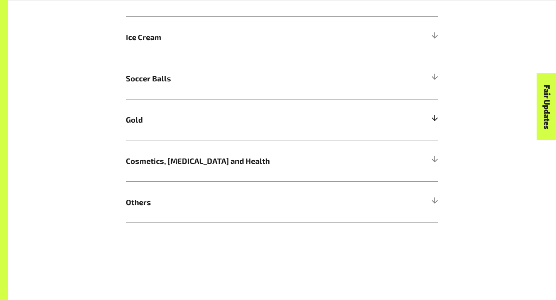  Describe the element at coordinates (243, 202) in the screenshot. I see `span: Others` at that location.